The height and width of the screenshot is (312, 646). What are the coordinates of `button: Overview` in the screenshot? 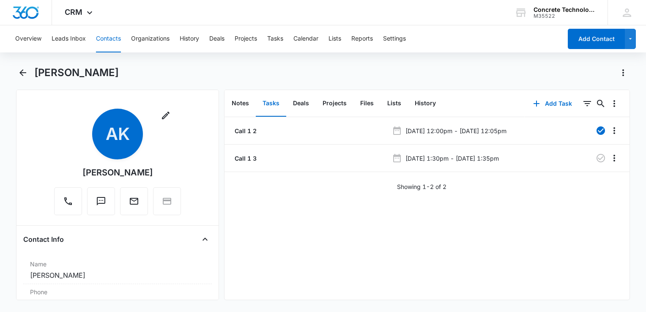 It's located at (28, 39).